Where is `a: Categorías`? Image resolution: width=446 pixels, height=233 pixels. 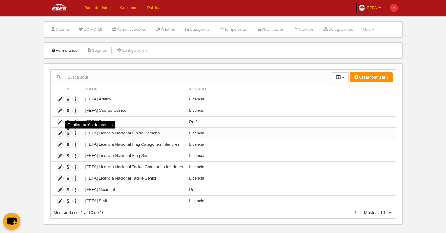 a: Categorías is located at coordinates (197, 30).